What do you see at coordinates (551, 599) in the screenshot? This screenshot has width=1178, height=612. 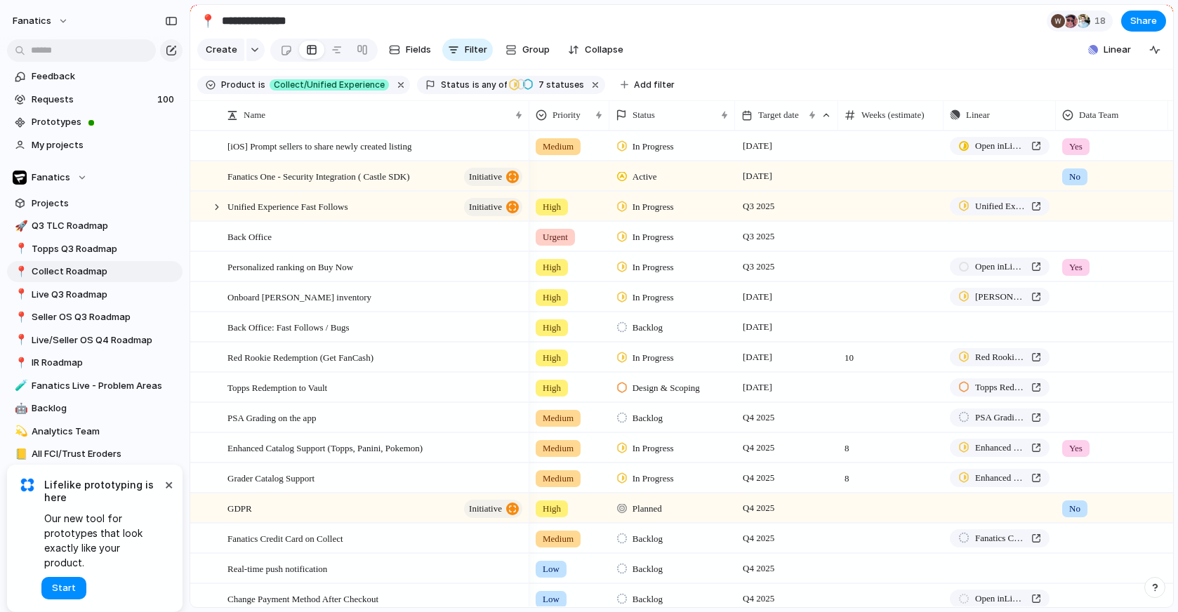 I see `span: Low` at bounding box center [551, 599].